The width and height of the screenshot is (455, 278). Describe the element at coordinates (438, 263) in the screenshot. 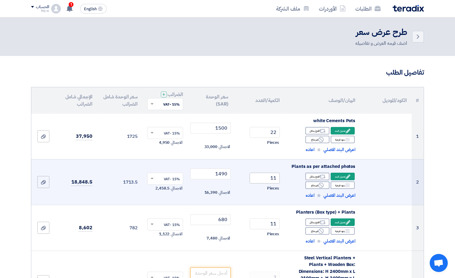

I see `a: Open chat` at that location.